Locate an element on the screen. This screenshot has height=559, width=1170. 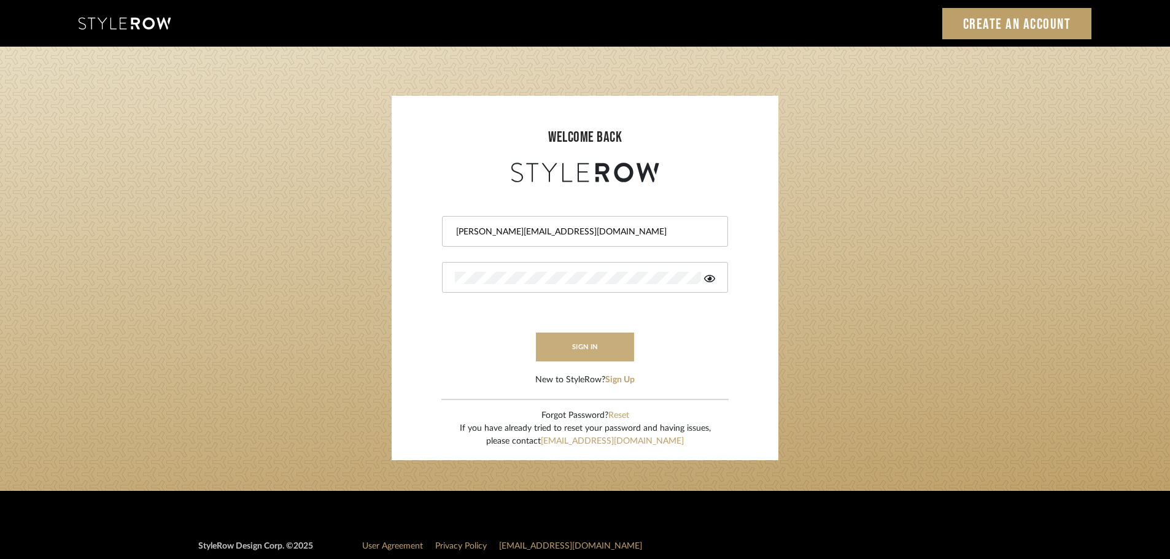
div: Forgot Password? is located at coordinates (585, 416).